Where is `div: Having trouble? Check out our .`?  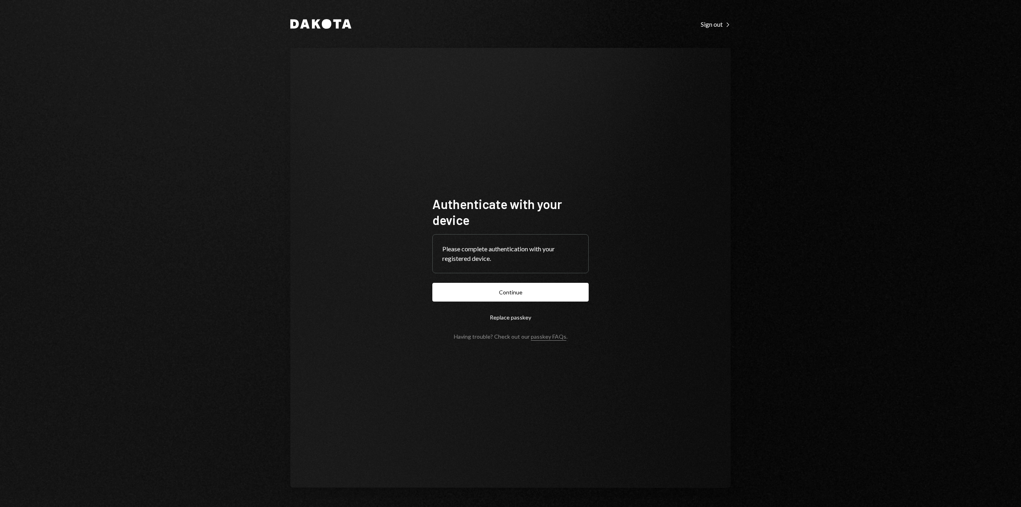 div: Having trouble? Check out our . is located at coordinates (510, 336).